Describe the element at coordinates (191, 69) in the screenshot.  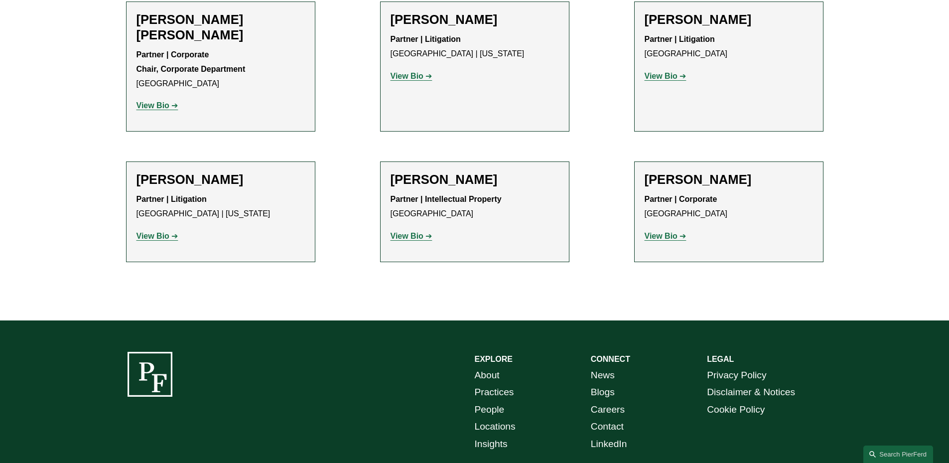
I see `strong: Chair, Corporate Department` at that location.